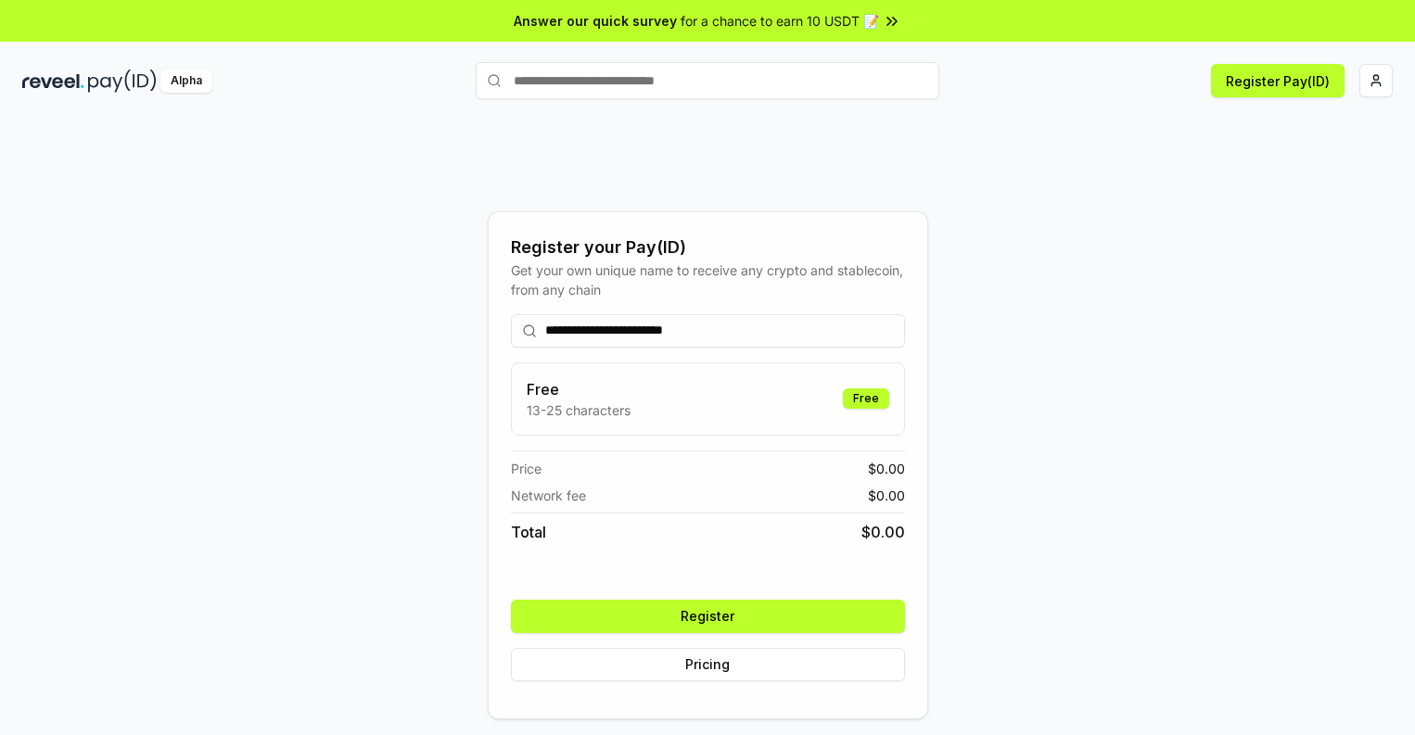  I want to click on span: Answer our quick survey, so click(595, 20).